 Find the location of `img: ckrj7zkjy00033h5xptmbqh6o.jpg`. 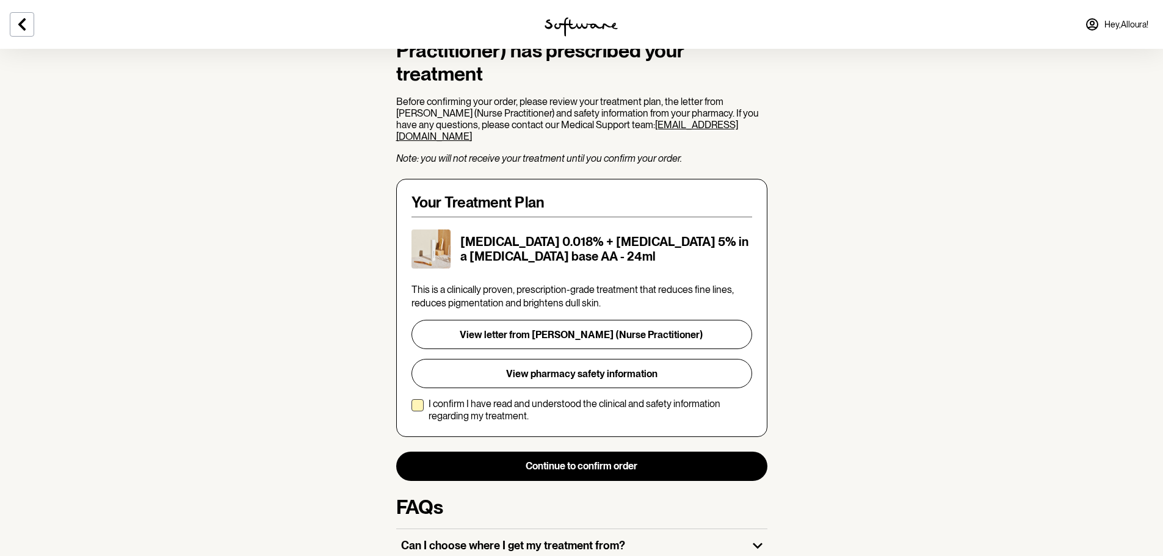

img: ckrj7zkjy00033h5xptmbqh6o.jpg is located at coordinates (431, 249).